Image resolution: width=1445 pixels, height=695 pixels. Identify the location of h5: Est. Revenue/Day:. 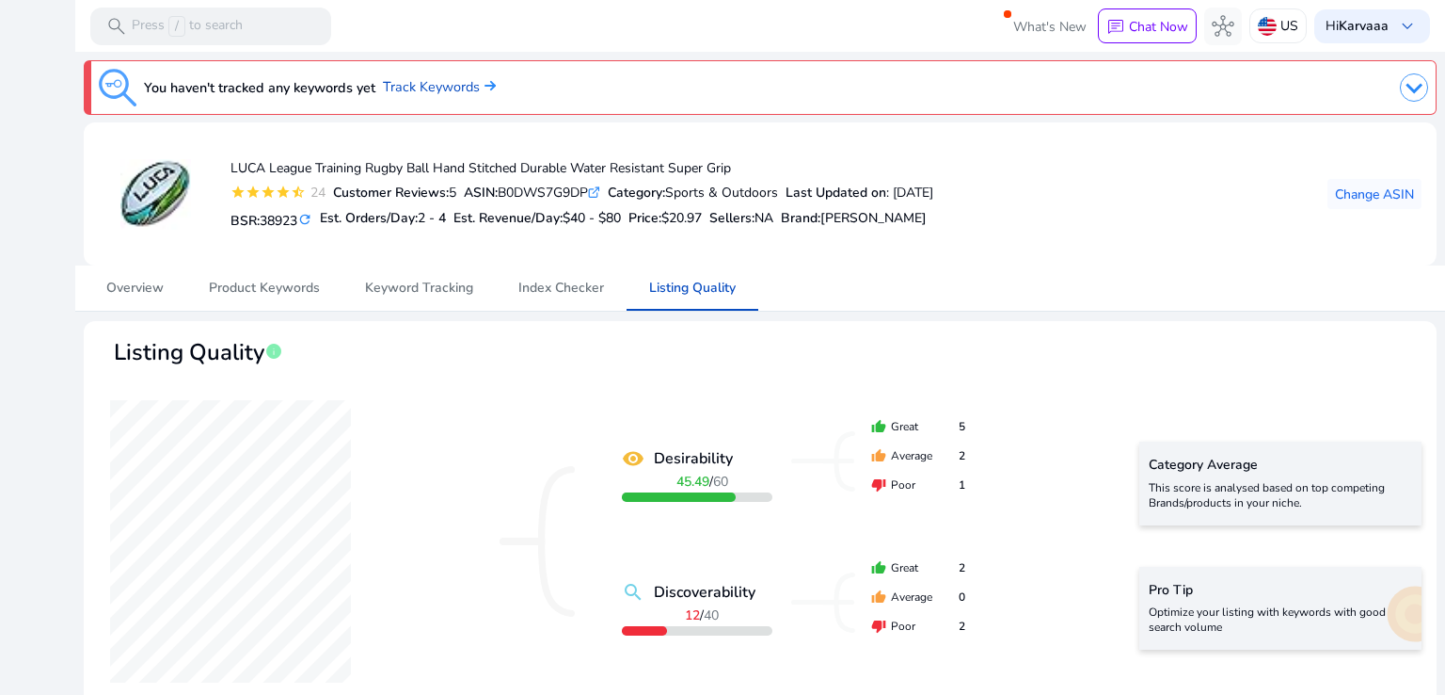
(537, 218).